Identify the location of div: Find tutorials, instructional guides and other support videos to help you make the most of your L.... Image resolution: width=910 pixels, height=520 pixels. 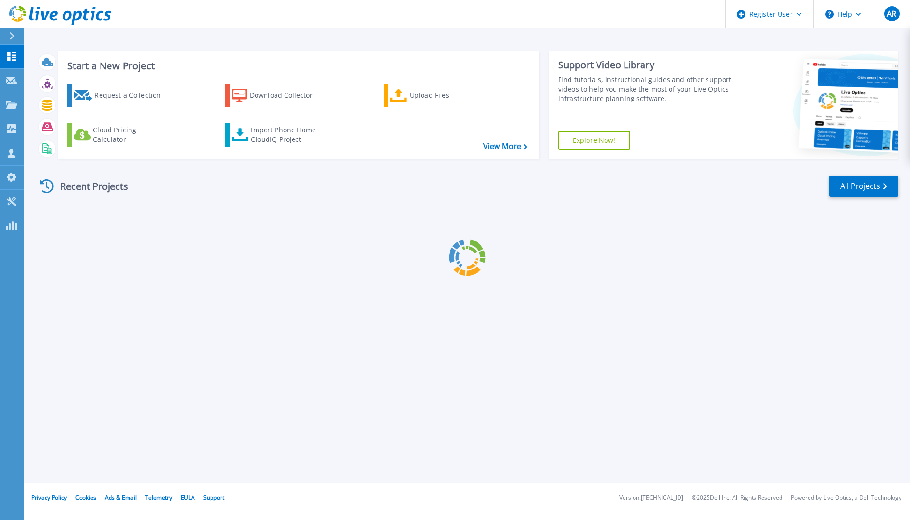
(647, 89).